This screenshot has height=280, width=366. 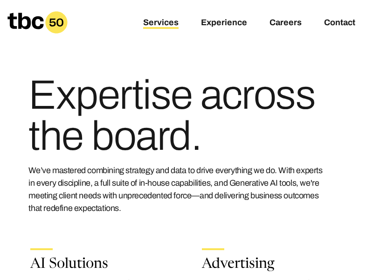 I want to click on a: Experience, so click(x=224, y=23).